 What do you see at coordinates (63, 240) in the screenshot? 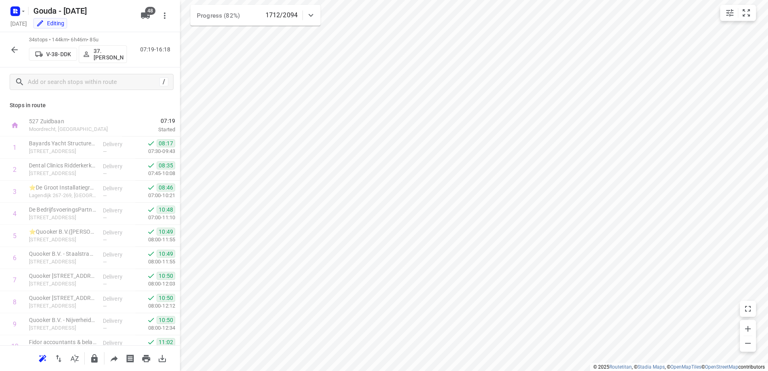
I see `p: Lierenstraat 2, Ridderkerk` at bounding box center [63, 240].